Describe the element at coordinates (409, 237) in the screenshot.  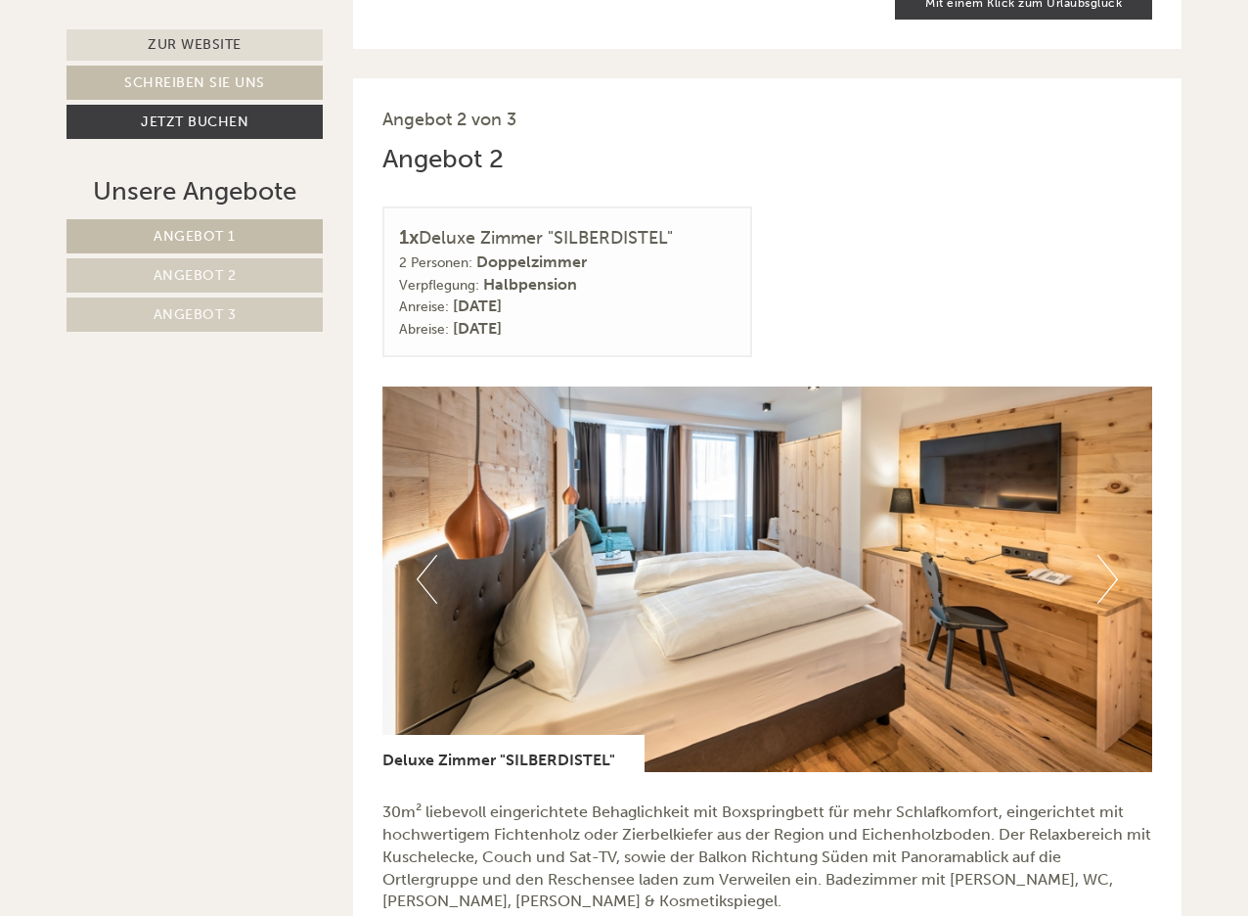
I see `b: 1x` at that location.